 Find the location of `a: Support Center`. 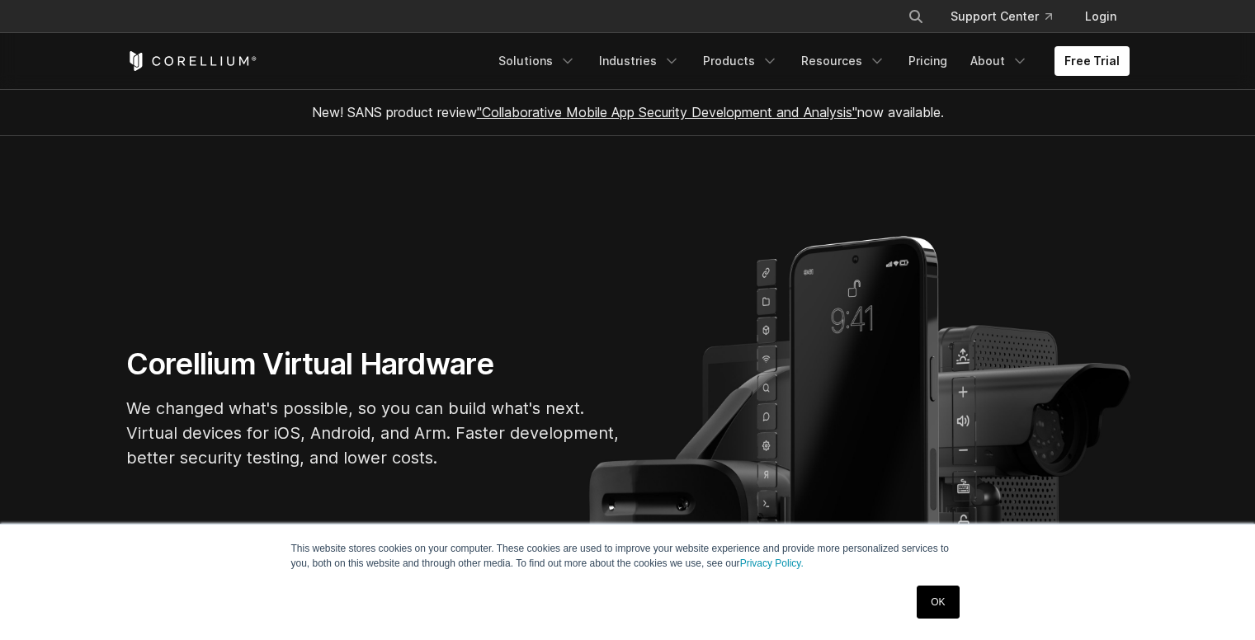

a: Support Center is located at coordinates (1001, 17).